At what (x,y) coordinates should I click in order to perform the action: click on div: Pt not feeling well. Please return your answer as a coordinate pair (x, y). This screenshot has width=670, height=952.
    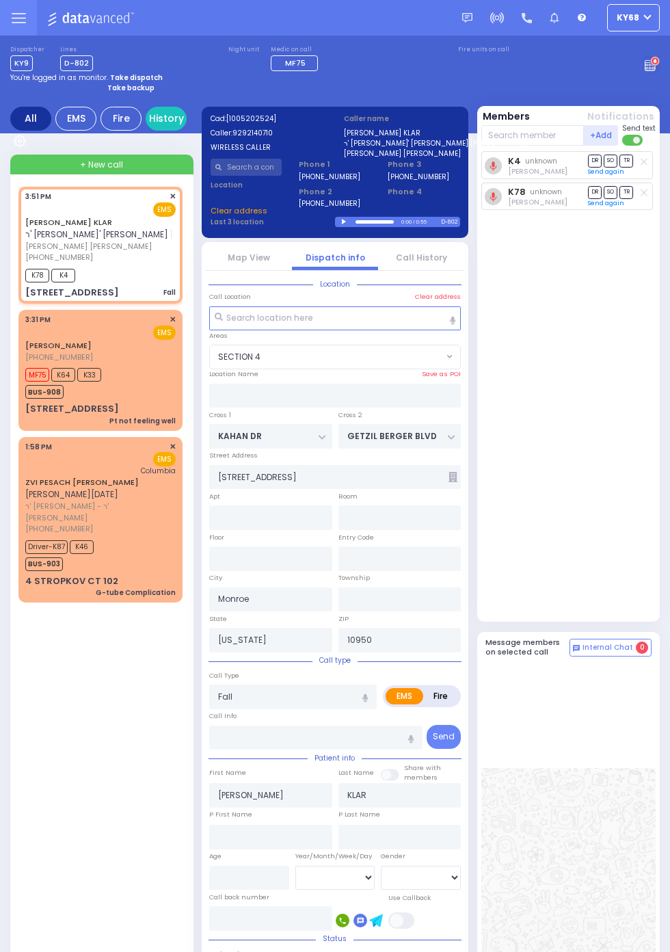
    Looking at the image, I should click on (142, 421).